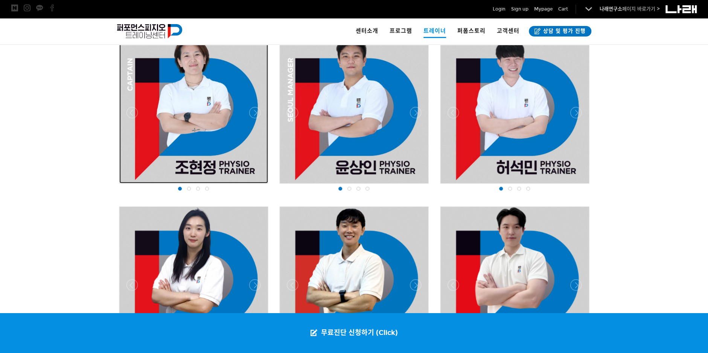  I want to click on a: 나래연구소페이지 바로가기 >, so click(629, 9).